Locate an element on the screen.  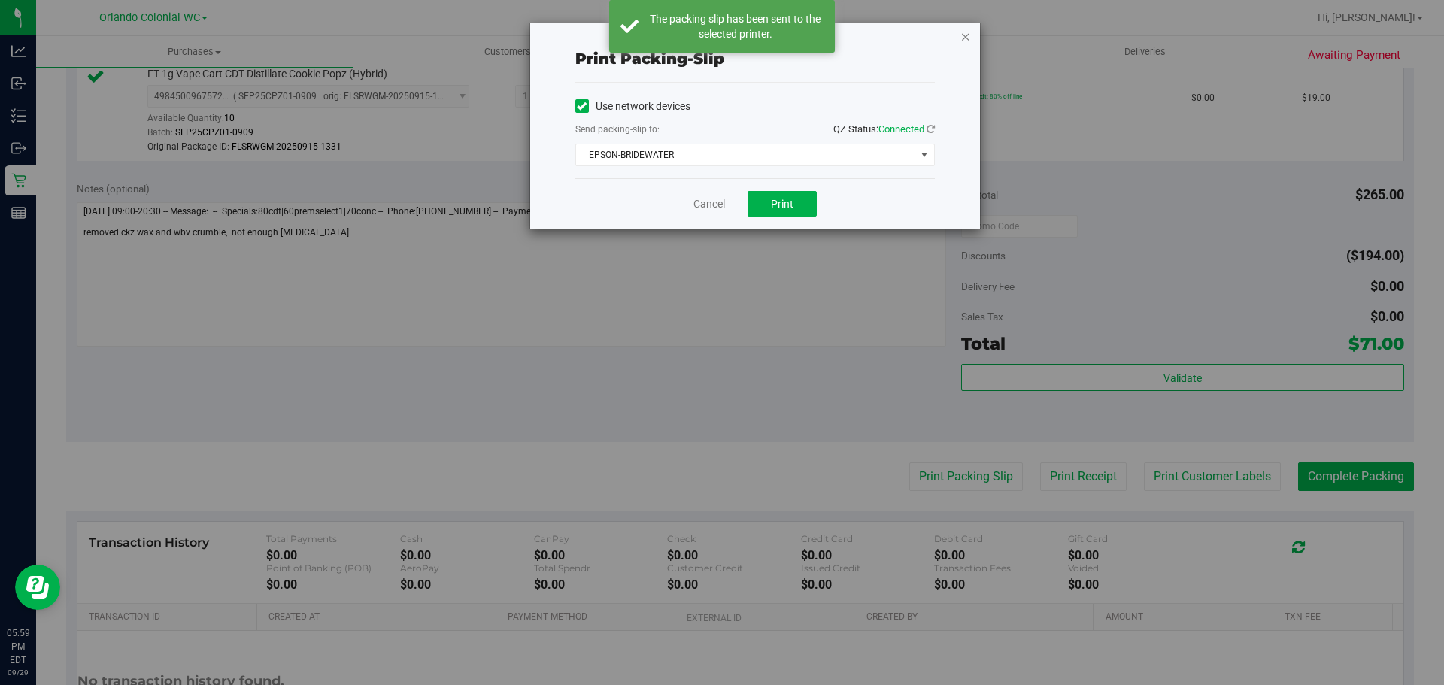
button: Print is located at coordinates (782, 204).